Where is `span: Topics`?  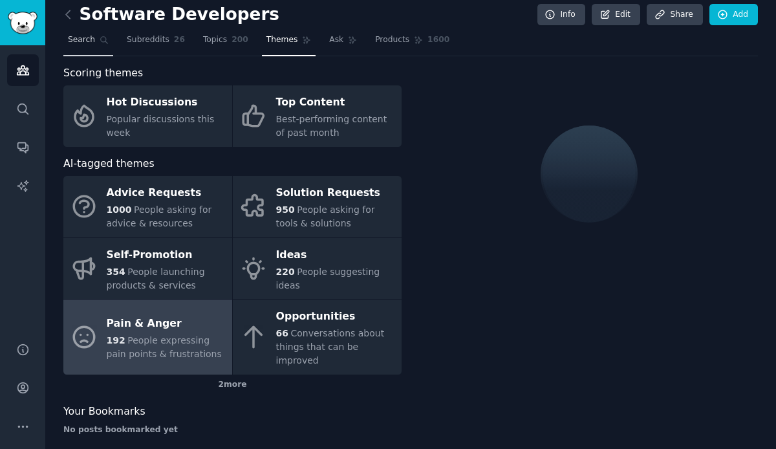 span: Topics is located at coordinates (215, 40).